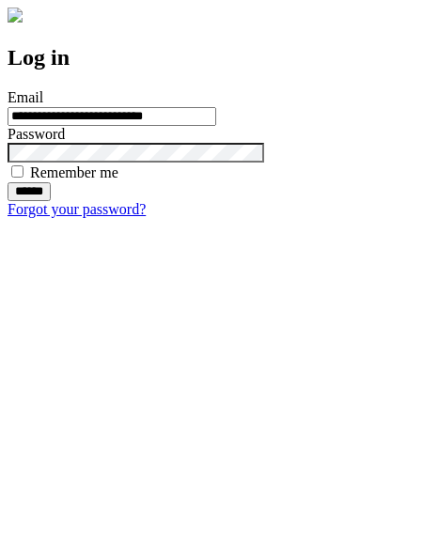 This screenshot has width=423, height=560. I want to click on a: Forgot your password?, so click(76, 209).